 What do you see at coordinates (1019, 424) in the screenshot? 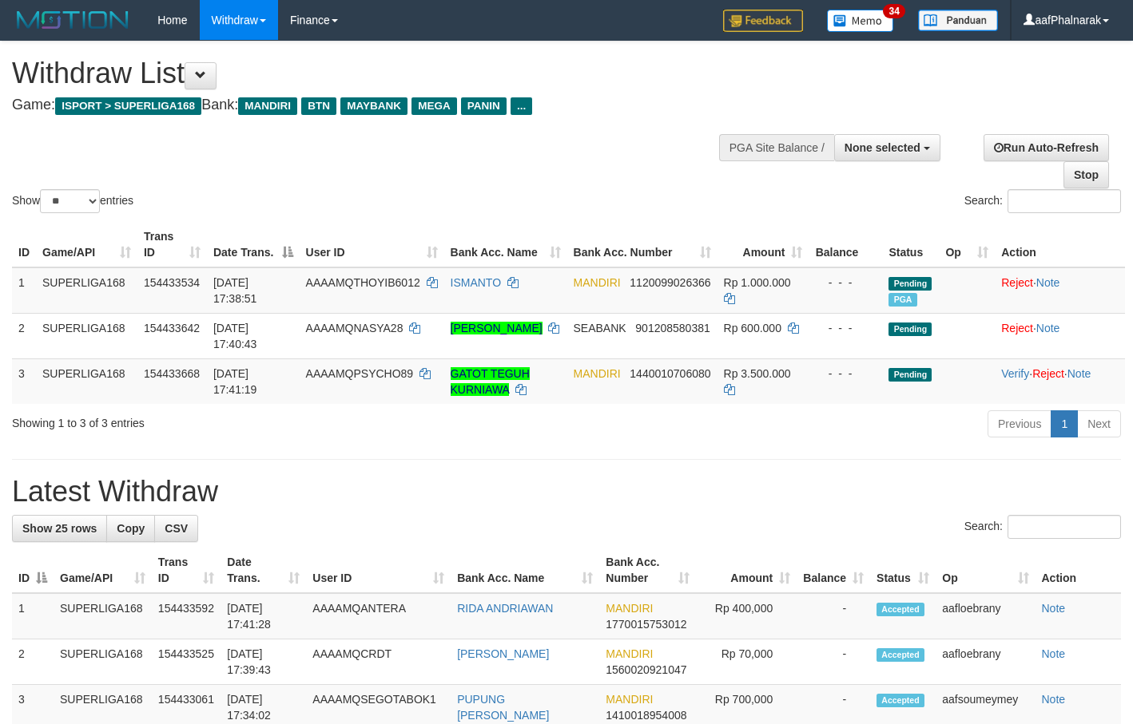
I see `a: Previous` at bounding box center [1019, 424].